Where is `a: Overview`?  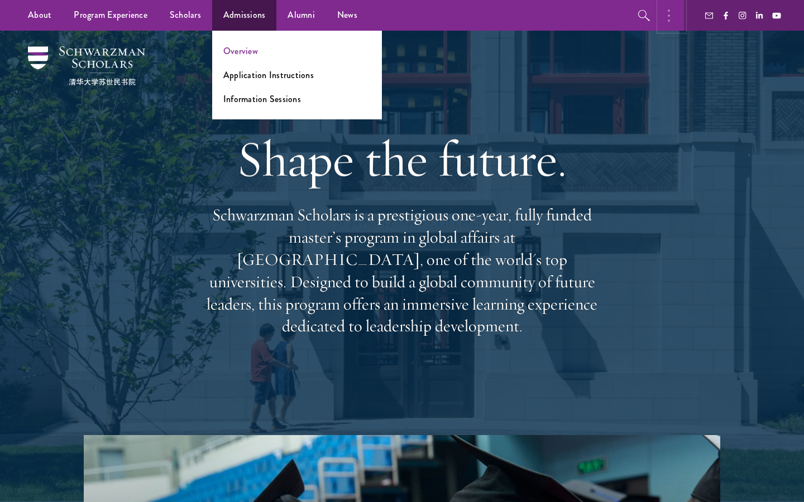
a: Overview is located at coordinates (241, 51).